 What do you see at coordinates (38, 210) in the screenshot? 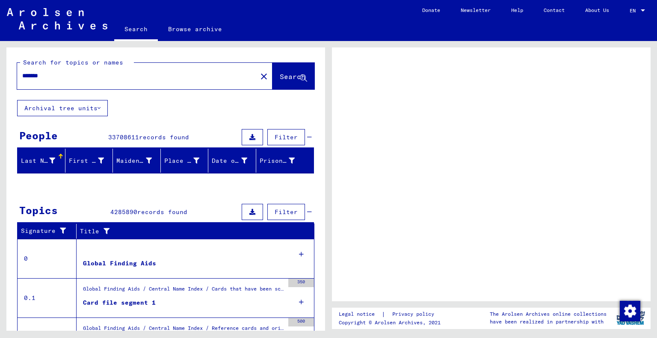
I see `div: Topics` at bounding box center [38, 210].